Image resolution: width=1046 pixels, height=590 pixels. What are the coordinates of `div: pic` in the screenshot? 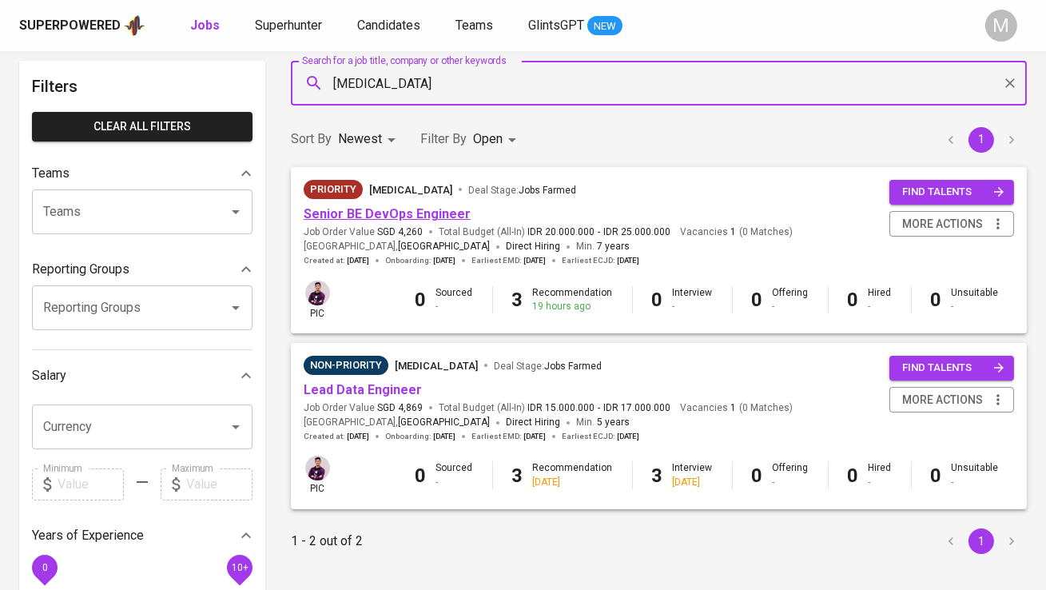 It's located at (317, 475).